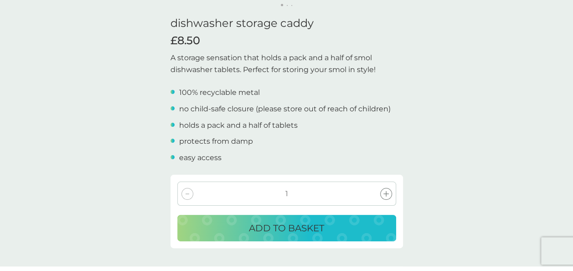 The image size is (573, 271). Describe the element at coordinates (238, 125) in the screenshot. I see `p: holds a pack and a half of tablets` at that location.